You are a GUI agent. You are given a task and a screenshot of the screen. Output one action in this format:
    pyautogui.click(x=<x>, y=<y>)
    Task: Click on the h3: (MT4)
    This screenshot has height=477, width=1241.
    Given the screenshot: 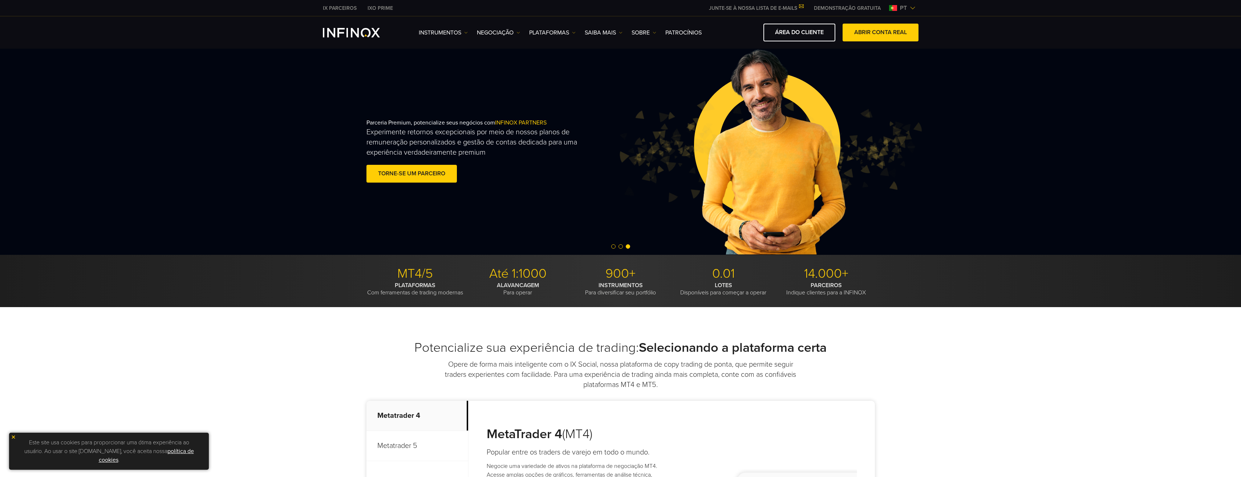 What is the action you would take?
    pyautogui.click(x=573, y=434)
    